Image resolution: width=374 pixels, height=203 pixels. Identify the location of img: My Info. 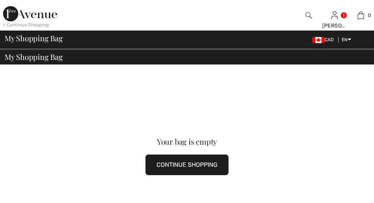
(335, 15).